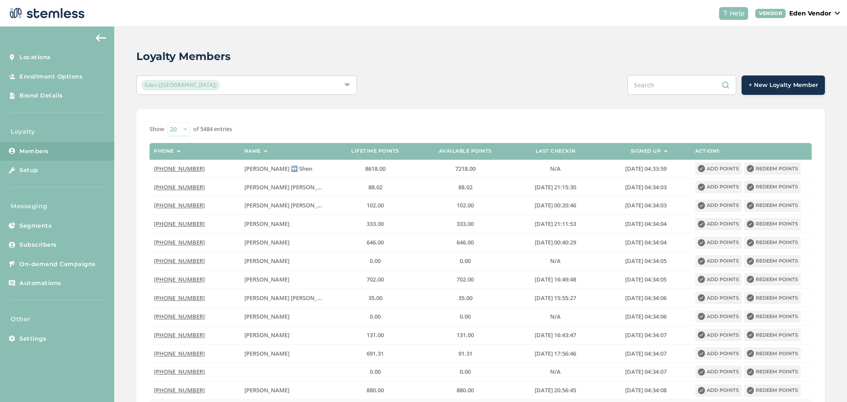  I want to click on span: N/A, so click(555, 316).